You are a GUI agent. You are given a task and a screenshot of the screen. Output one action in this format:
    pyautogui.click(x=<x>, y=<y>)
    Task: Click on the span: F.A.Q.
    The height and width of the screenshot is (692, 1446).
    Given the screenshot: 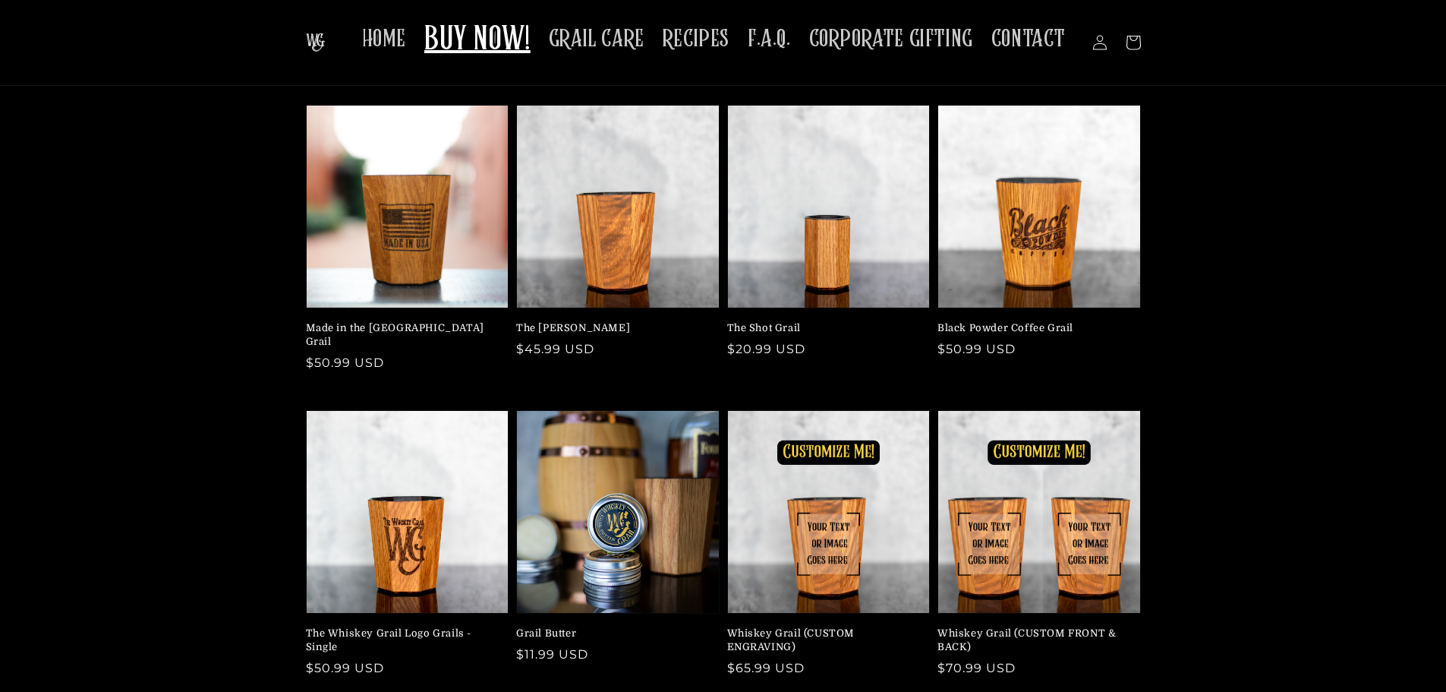 What is the action you would take?
    pyautogui.click(x=769, y=39)
    